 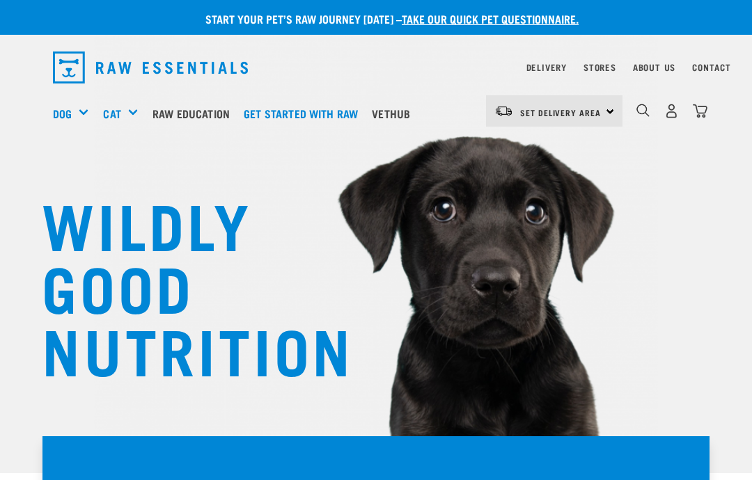 I want to click on a: Cat, so click(x=111, y=113).